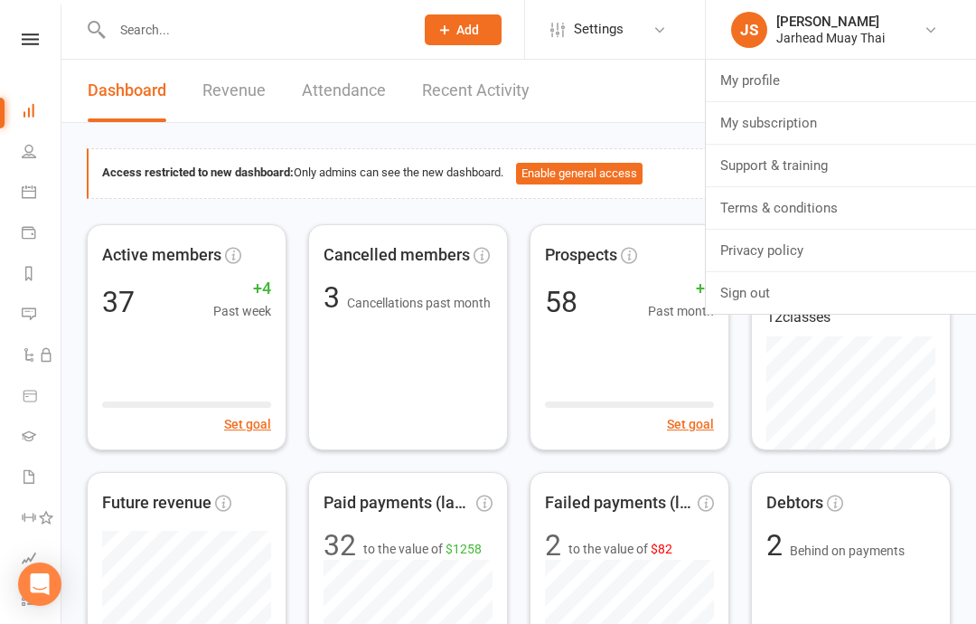 The height and width of the screenshot is (624, 976). What do you see at coordinates (553, 545) in the screenshot?
I see `div: 2` at bounding box center [553, 545].